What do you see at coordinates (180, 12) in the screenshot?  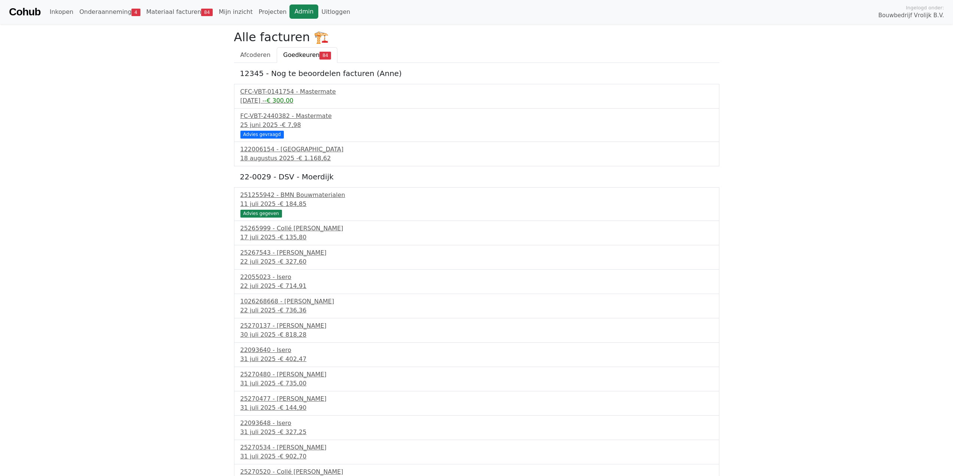 I see `a: Materiaal facturen84` at bounding box center [180, 12].